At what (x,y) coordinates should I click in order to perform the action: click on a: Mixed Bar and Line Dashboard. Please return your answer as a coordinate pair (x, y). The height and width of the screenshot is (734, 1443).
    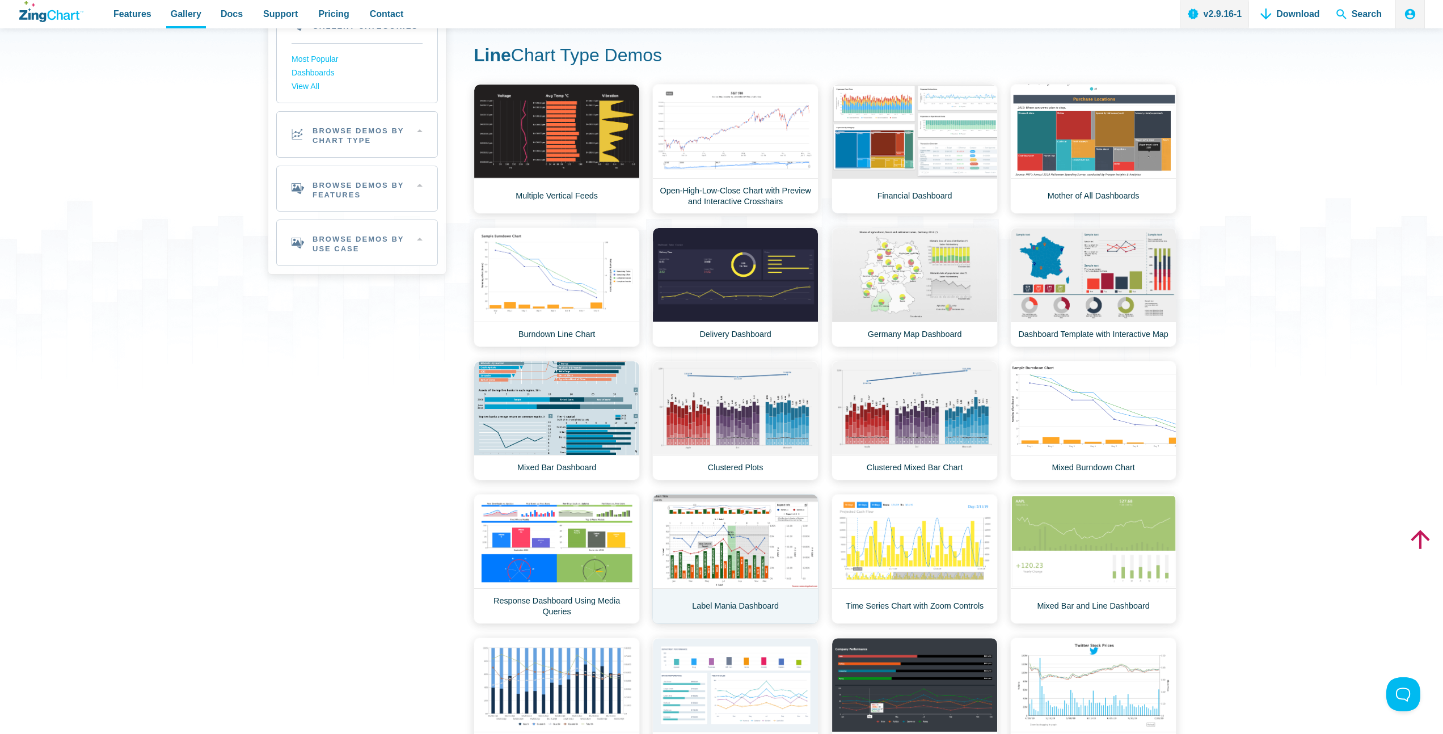
    Looking at the image, I should click on (1093, 559).